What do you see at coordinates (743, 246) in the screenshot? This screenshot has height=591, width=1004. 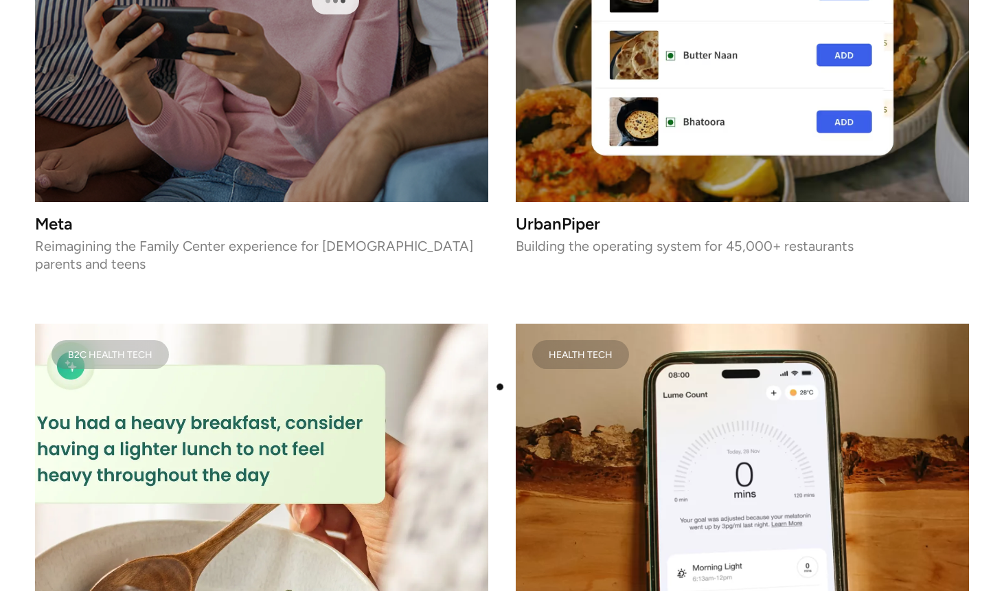 I see `p: Building the operating system for 45,000+ restaurants` at bounding box center [743, 246].